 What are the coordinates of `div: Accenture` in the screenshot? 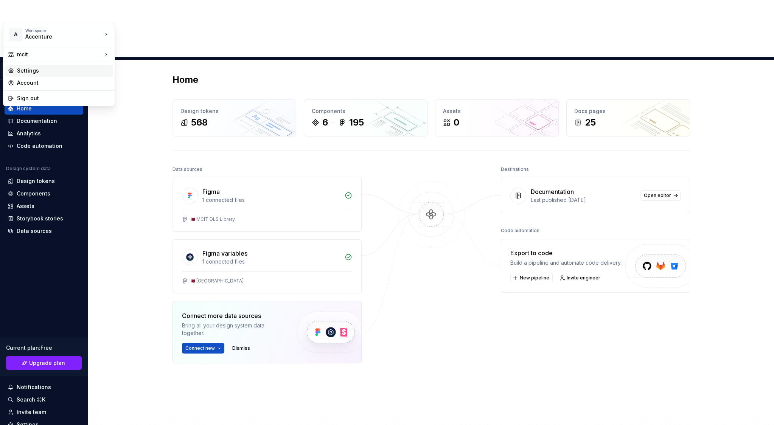 It's located at (57, 37).